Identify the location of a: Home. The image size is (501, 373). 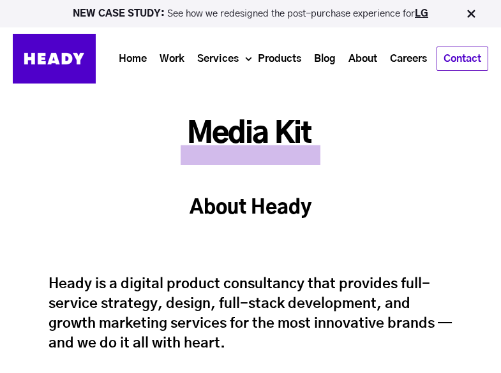
(133, 59).